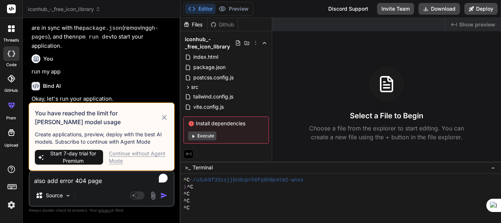 This screenshot has width=501, height=223. What do you see at coordinates (73, 157) in the screenshot?
I see `span: Start 7-day trial for Premium` at bounding box center [73, 157].